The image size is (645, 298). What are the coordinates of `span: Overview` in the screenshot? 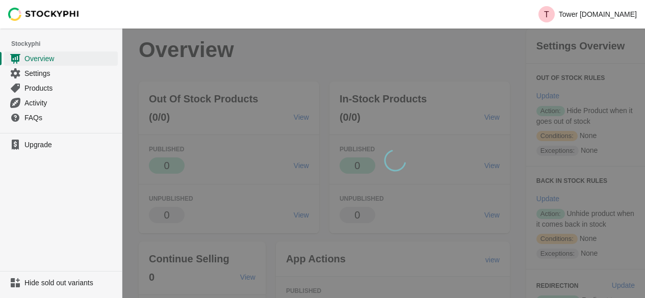 It's located at (70, 59).